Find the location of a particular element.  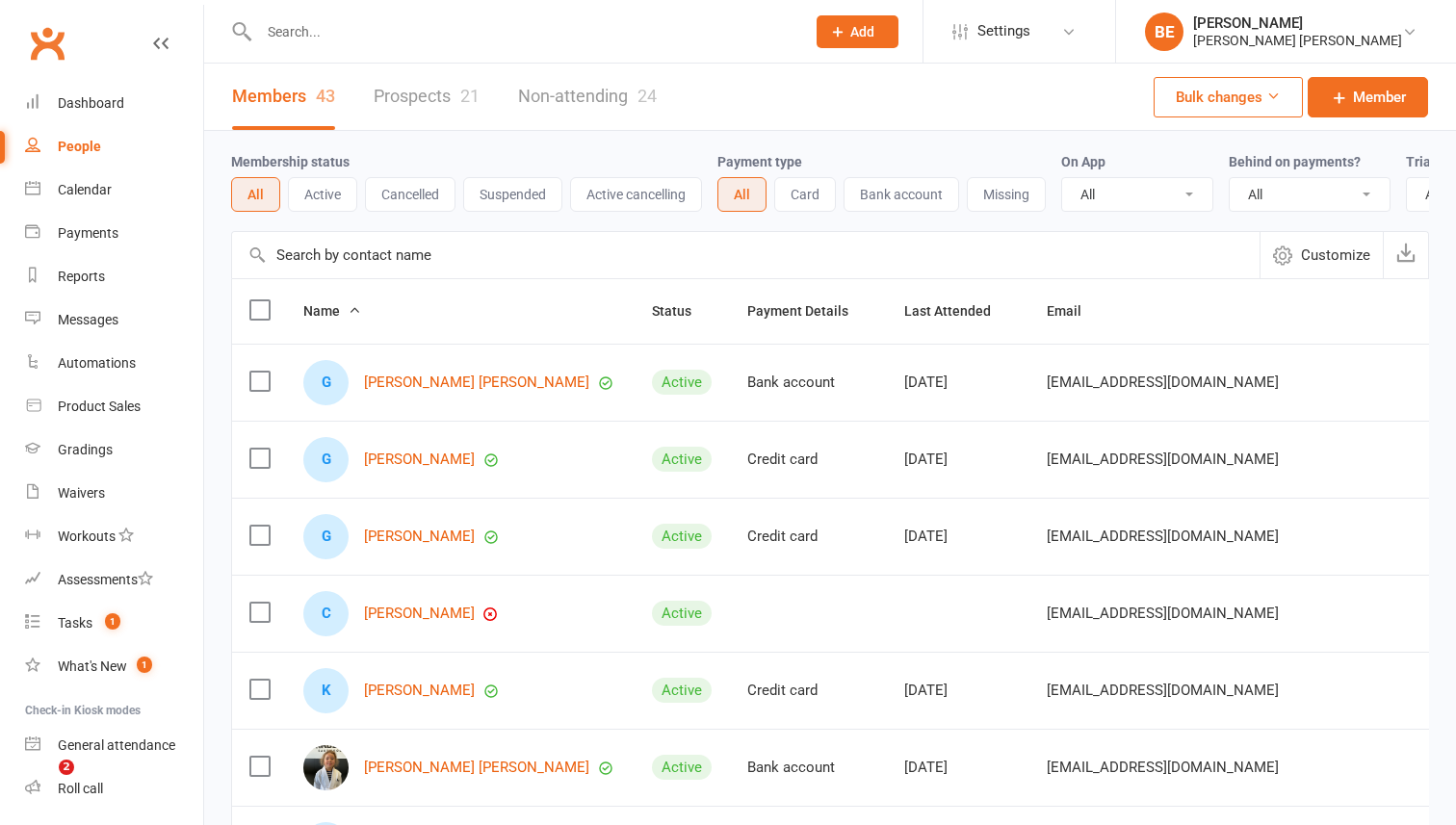

input: Search by contact name is located at coordinates (745, 256).